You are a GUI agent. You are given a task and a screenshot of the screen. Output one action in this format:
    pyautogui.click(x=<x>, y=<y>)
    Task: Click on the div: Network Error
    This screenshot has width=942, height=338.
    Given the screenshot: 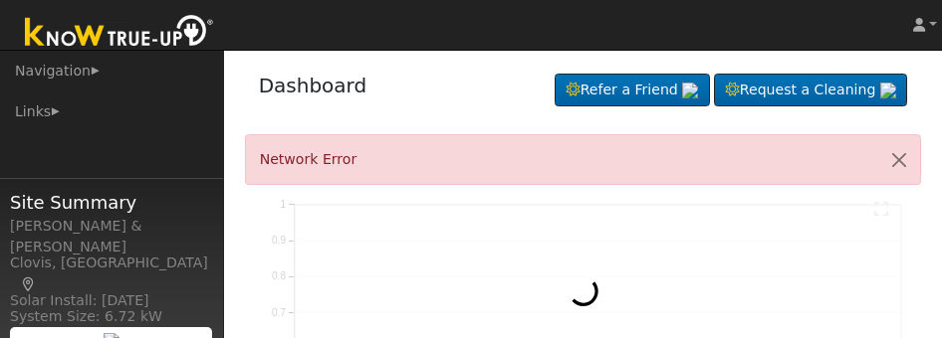 What is the action you would take?
    pyautogui.click(x=583, y=159)
    